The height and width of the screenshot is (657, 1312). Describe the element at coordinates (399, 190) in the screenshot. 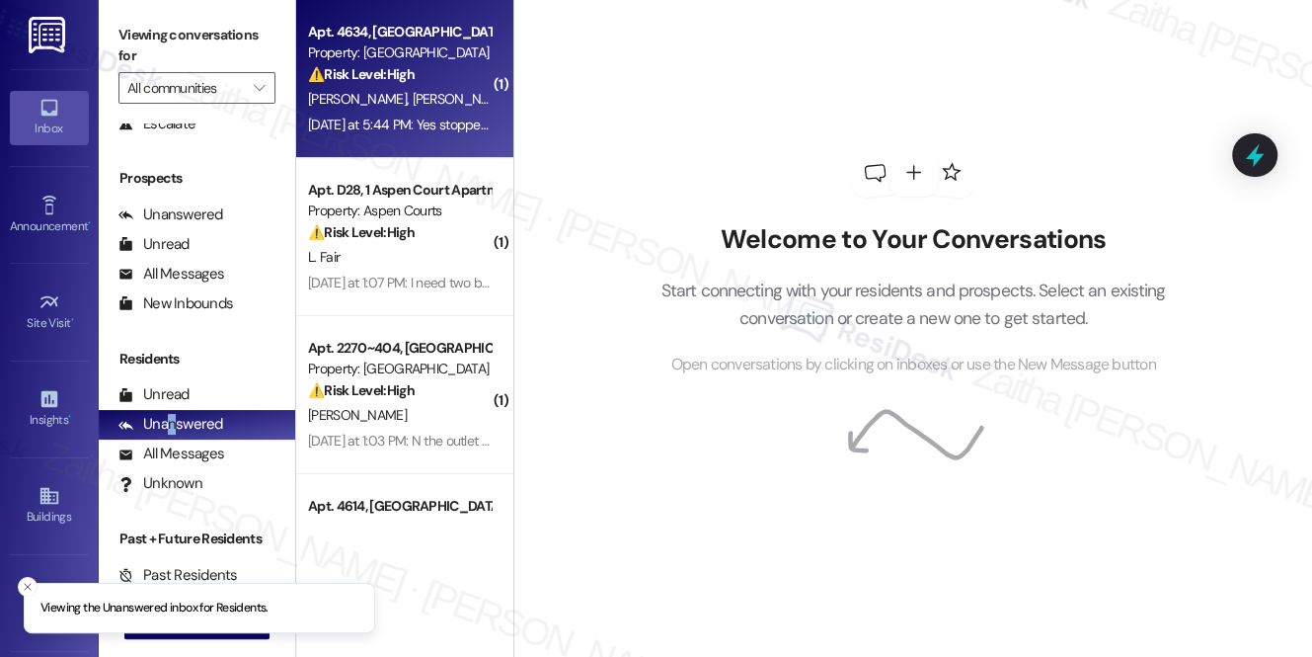

I see `div: Apt. D28, 1 Aspen Court Apartments` at that location.